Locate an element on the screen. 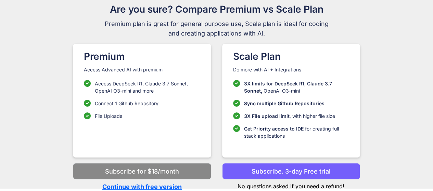 The height and width of the screenshot is (191, 433). button: Subscribe. 3-day Free trial is located at coordinates (291, 172).